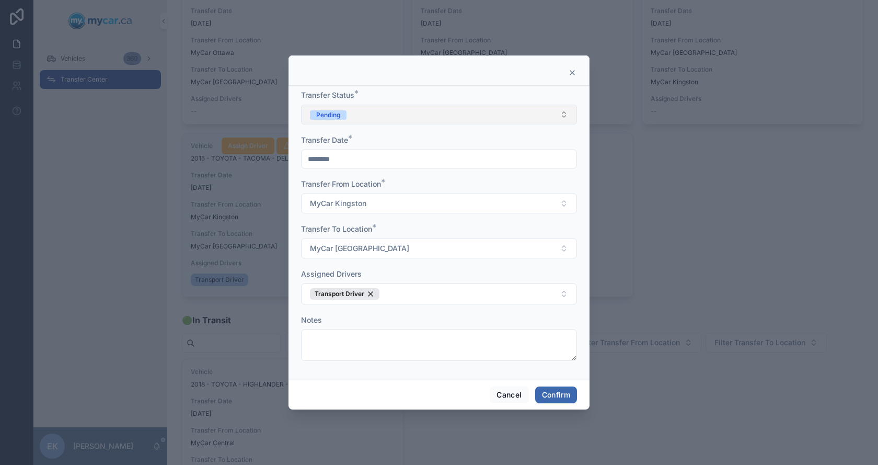 The height and width of the screenshot is (465, 878). I want to click on button: Cancel, so click(509, 395).